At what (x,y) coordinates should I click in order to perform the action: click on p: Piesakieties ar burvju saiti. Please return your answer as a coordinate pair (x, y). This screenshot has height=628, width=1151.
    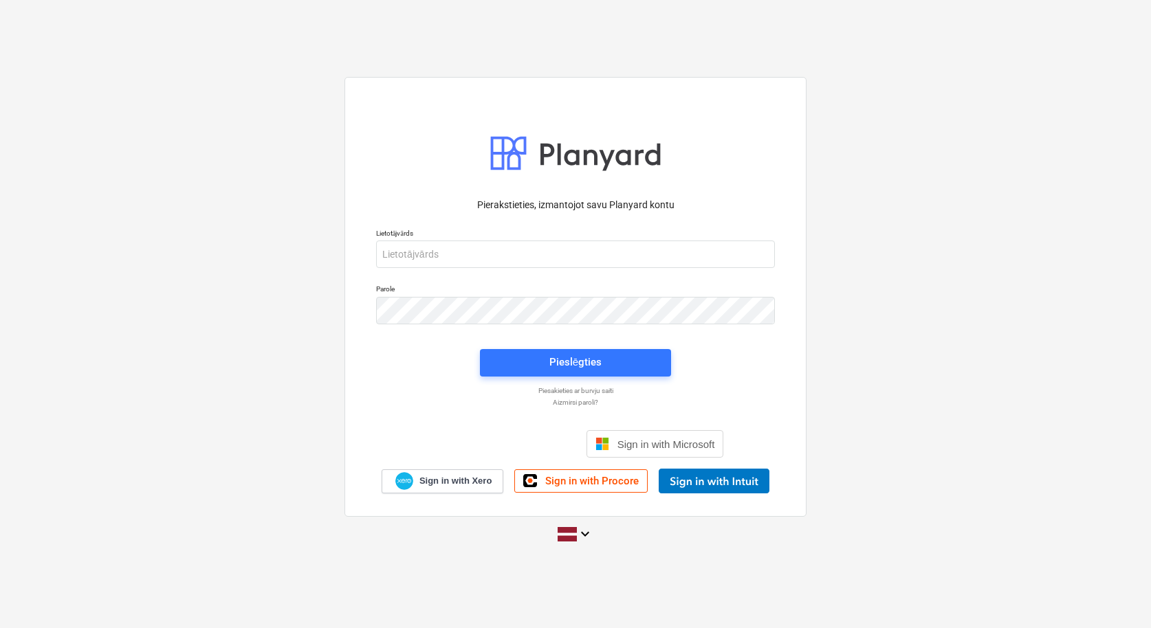
    Looking at the image, I should click on (575, 390).